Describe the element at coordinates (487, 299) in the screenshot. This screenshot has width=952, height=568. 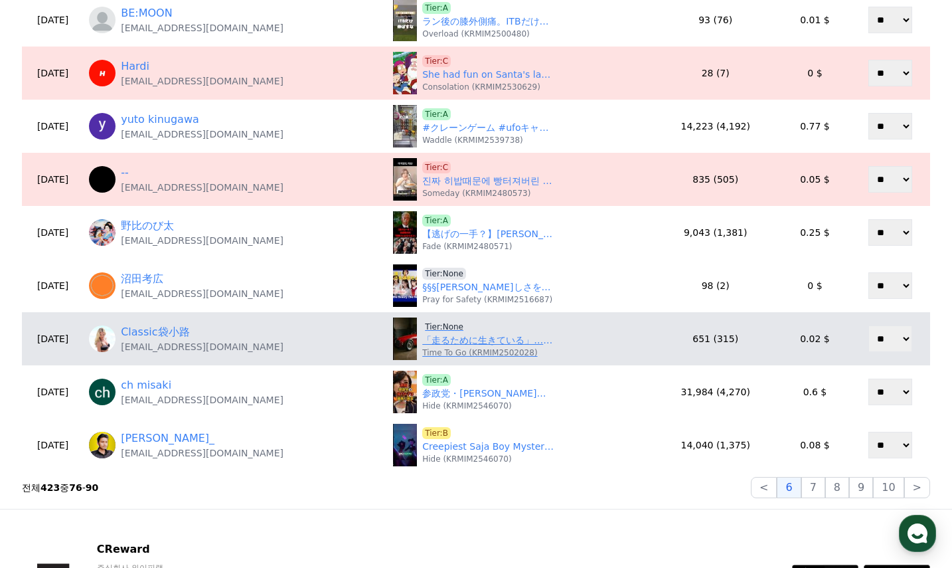
I see `p: Pray for Safety (KRMIM2516687)` at that location.